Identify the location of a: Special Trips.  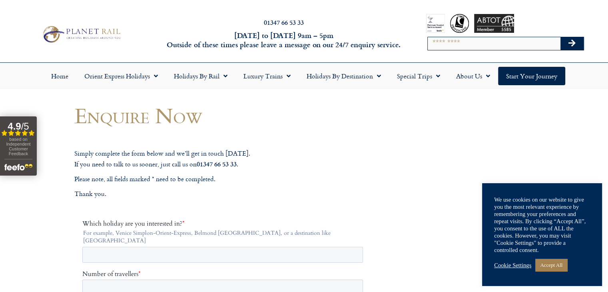
(419, 76).